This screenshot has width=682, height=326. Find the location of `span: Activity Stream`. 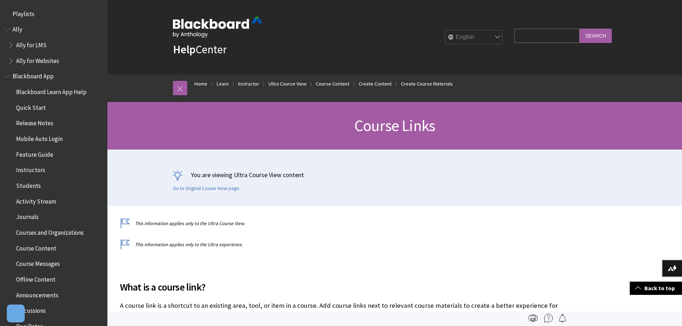

span: Activity Stream is located at coordinates (36, 200).